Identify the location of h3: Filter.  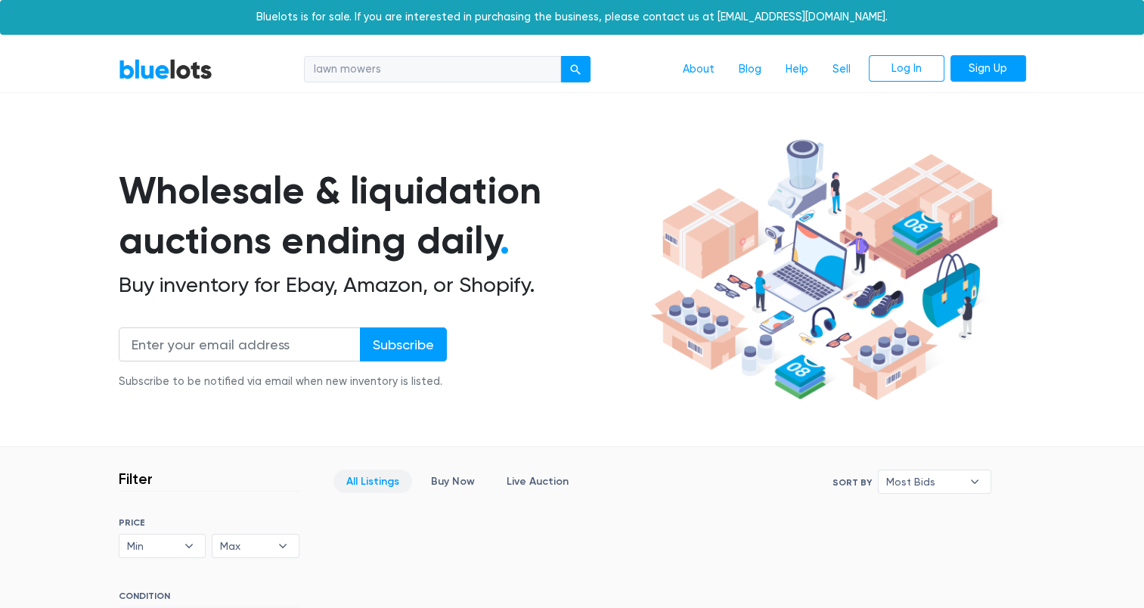
(135, 479).